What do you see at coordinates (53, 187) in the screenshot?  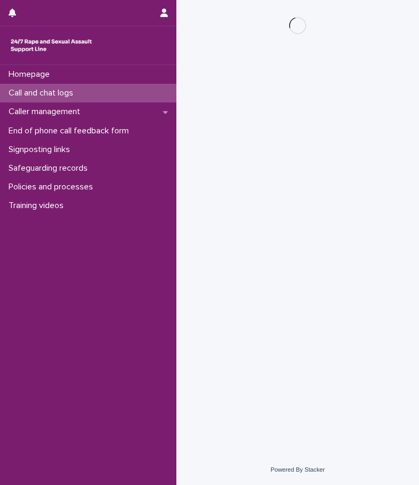 I see `p: Policies and processes` at bounding box center [53, 187].